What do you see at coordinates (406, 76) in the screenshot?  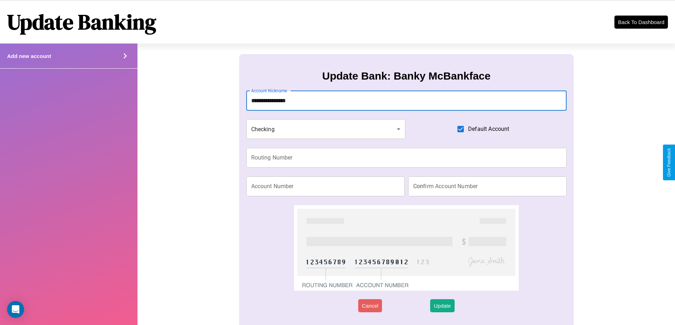 I see `h3: Update Bank: Banky McBankface` at bounding box center [406, 76].